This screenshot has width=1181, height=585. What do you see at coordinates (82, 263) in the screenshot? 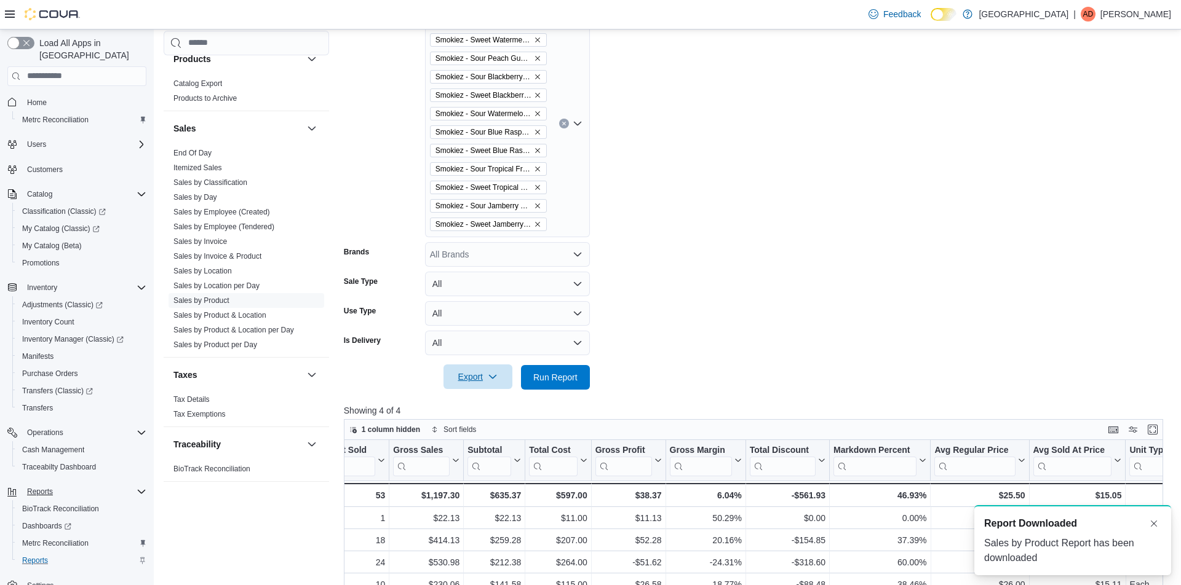
I see `span: Promotions` at bounding box center [82, 263].